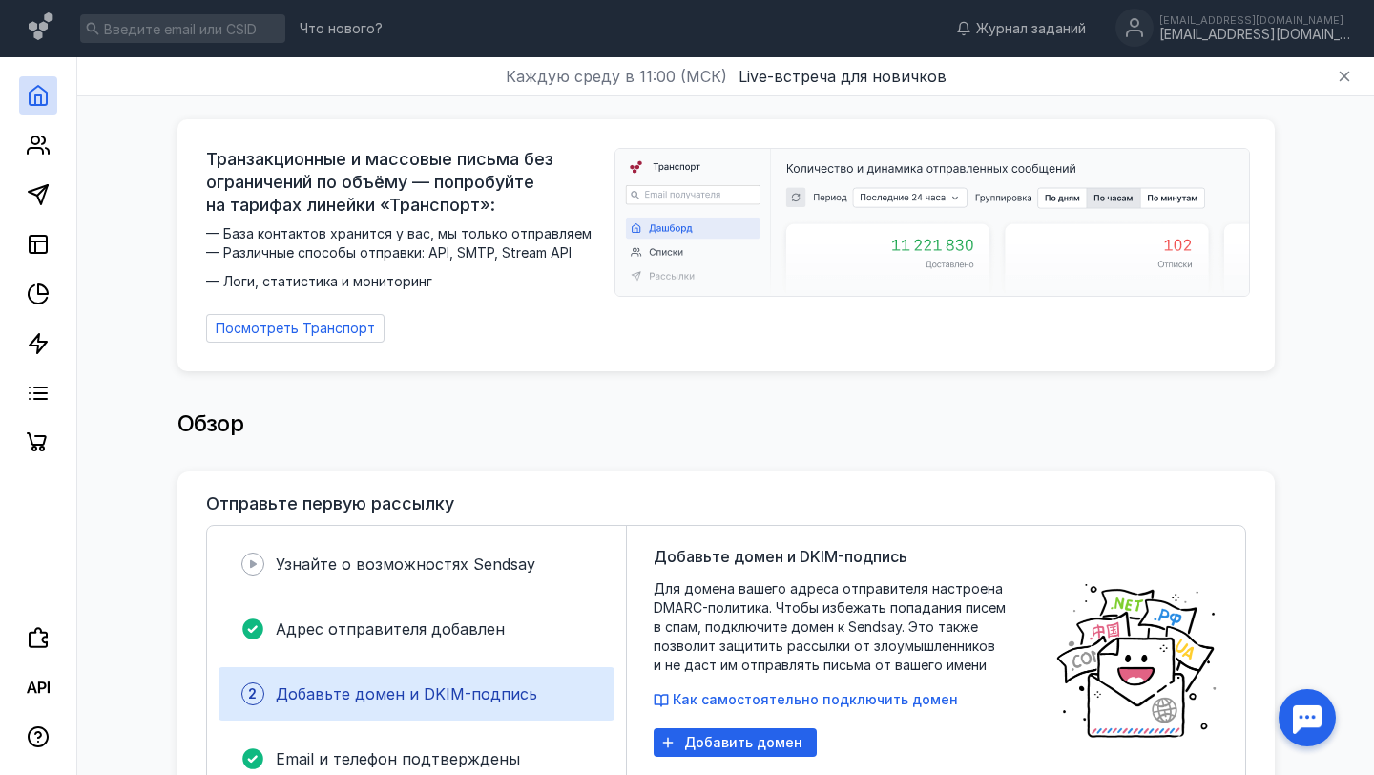  I want to click on h3: Отправьте первую рассылку, so click(330, 504).